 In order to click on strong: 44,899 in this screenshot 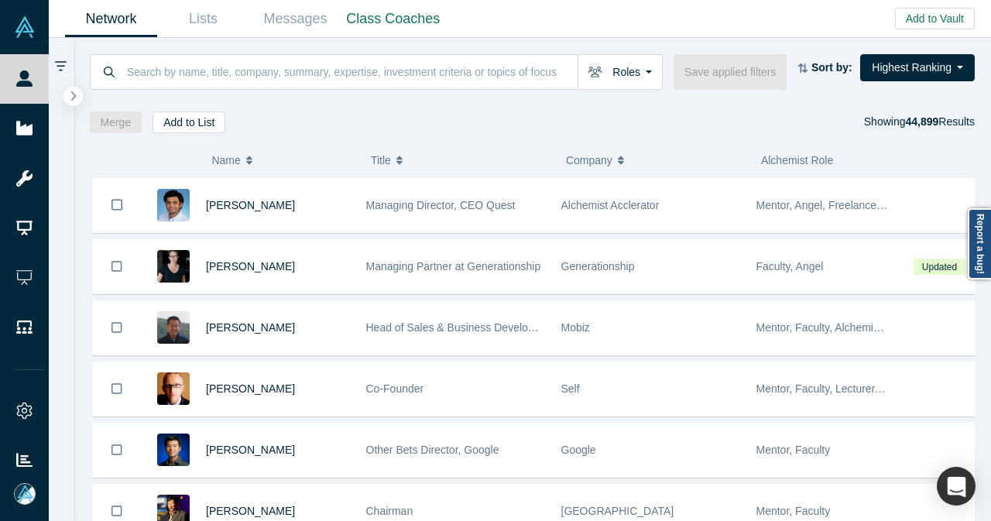, I will do `click(921, 121)`.